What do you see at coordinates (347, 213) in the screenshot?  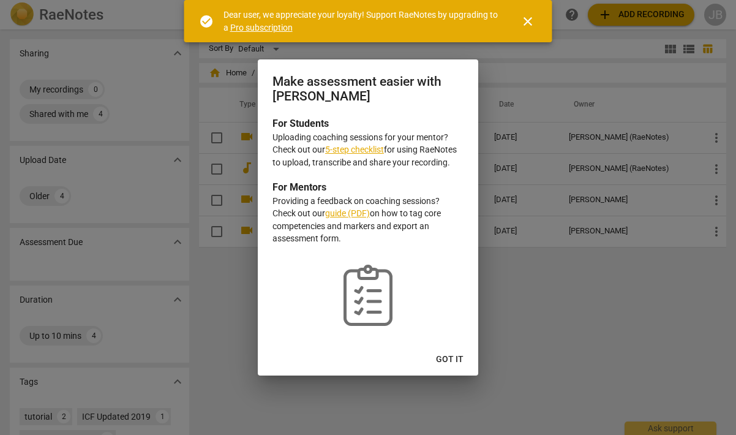 I see `a: guide (PDF)` at bounding box center [347, 213].